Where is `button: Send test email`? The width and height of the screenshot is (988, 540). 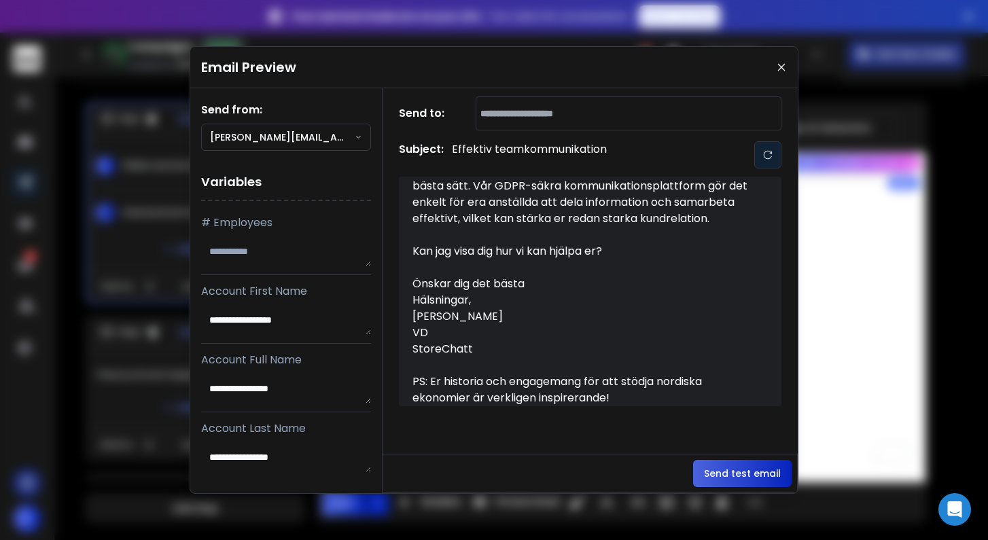 button: Send test email is located at coordinates (742, 473).